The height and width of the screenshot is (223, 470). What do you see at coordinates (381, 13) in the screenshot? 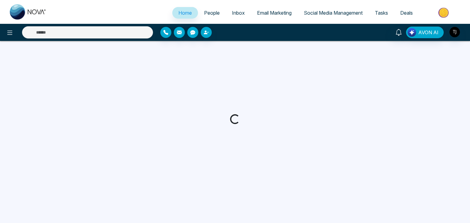
I see `span: Tasks` at bounding box center [381, 13].